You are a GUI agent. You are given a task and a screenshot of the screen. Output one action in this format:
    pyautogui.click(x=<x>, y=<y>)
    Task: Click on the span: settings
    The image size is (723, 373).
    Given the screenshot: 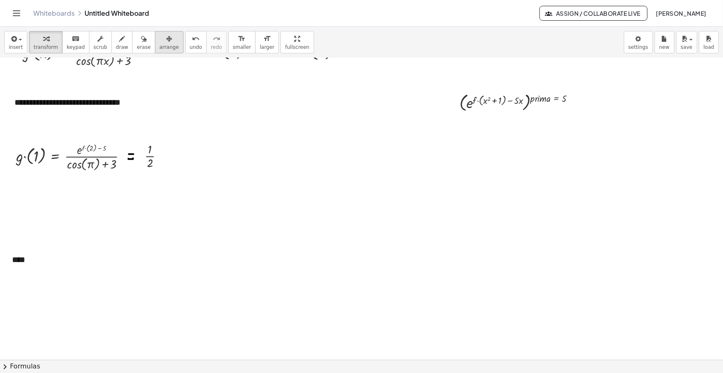 What is the action you would take?
    pyautogui.click(x=638, y=47)
    